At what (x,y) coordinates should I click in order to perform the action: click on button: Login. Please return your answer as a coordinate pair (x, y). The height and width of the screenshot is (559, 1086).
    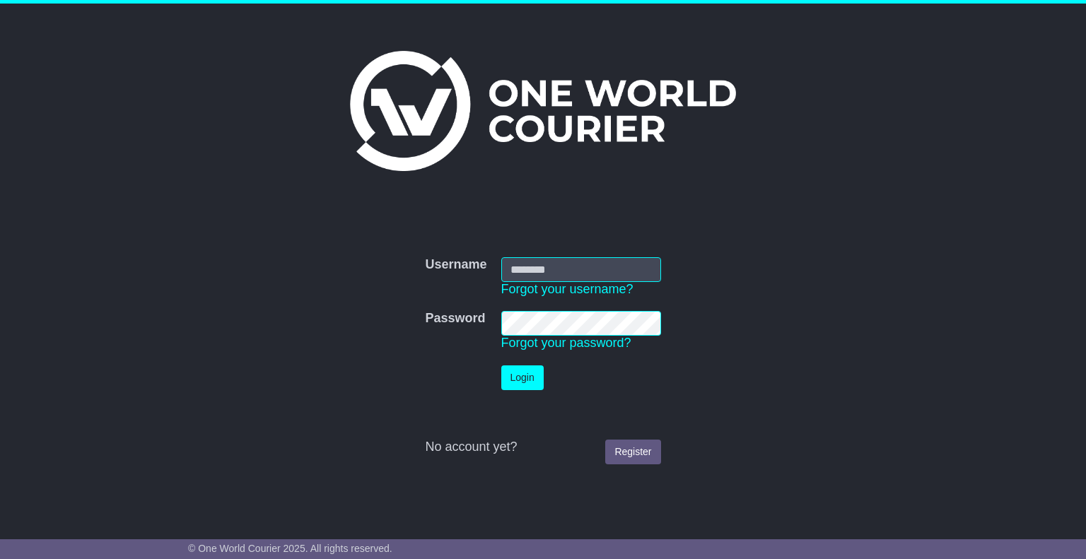
    Looking at the image, I should click on (523, 378).